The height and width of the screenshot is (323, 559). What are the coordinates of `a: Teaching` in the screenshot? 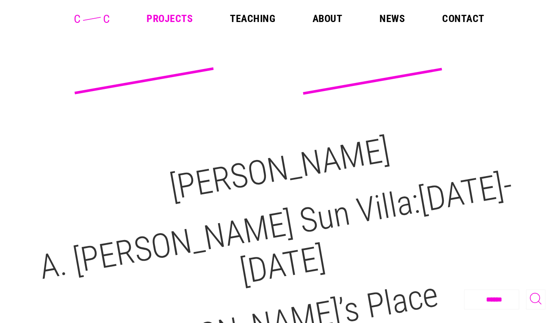 It's located at (252, 19).